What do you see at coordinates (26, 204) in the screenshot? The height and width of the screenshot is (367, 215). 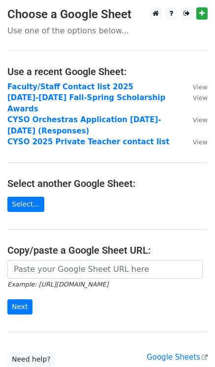 I see `a: Select...` at bounding box center [26, 204].